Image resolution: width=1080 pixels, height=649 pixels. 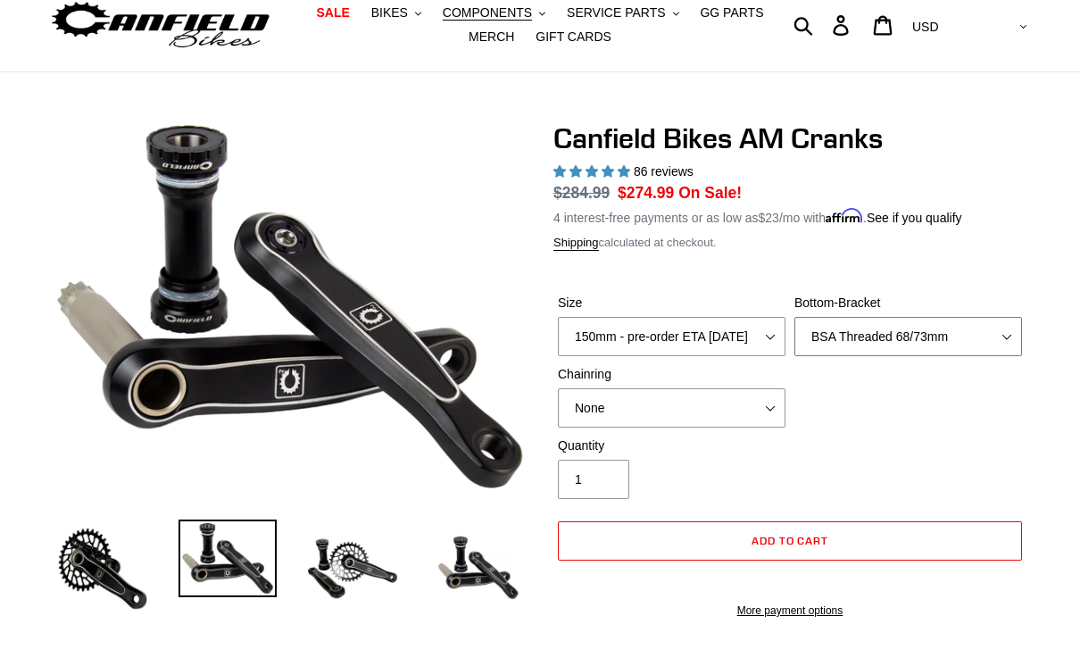 I want to click on span: MERCH, so click(x=491, y=37).